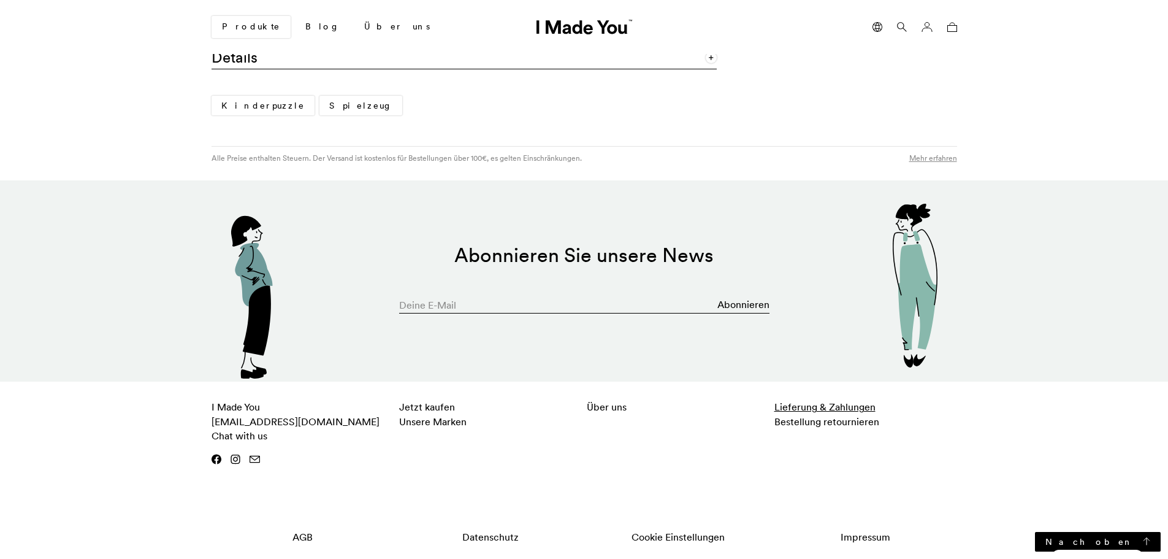 The image size is (1168, 559). Describe the element at coordinates (251, 27) in the screenshot. I see `a: Produkte` at that location.